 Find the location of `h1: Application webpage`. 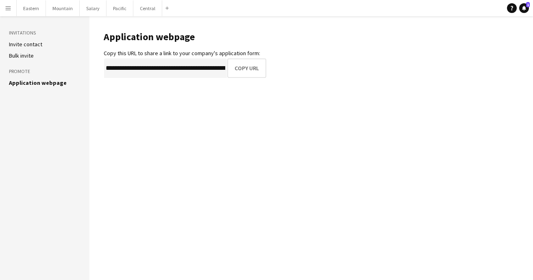

h1: Application webpage is located at coordinates (185, 37).